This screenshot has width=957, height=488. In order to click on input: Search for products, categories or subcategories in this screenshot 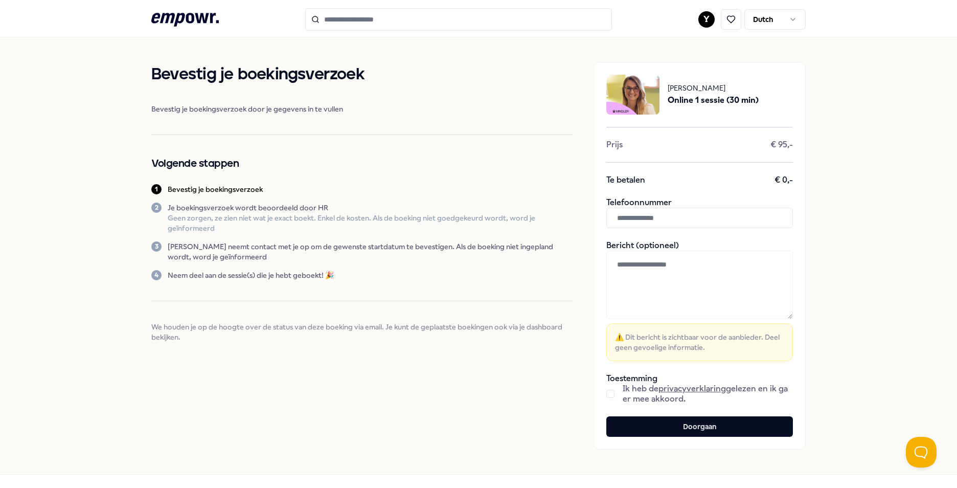, I will do `click(459, 19)`.